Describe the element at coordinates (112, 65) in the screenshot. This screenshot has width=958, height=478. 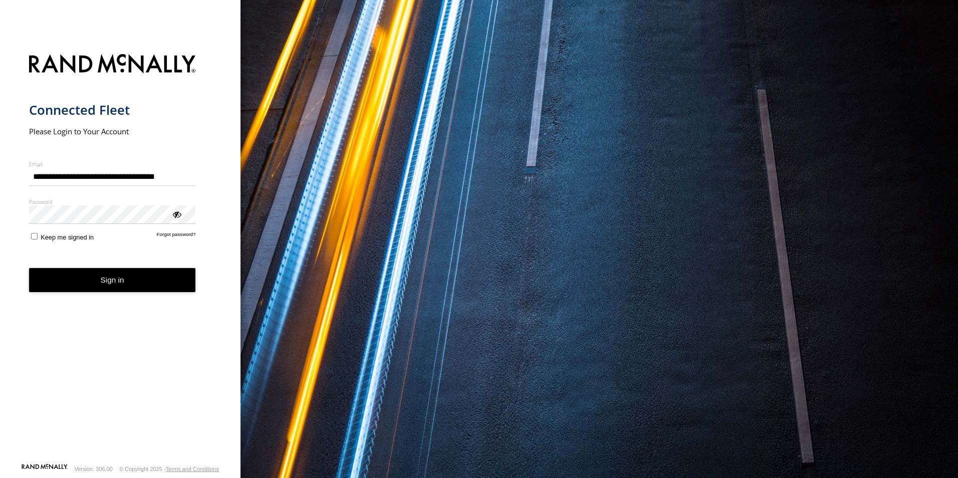
I see `img: Rand McNally` at that location.